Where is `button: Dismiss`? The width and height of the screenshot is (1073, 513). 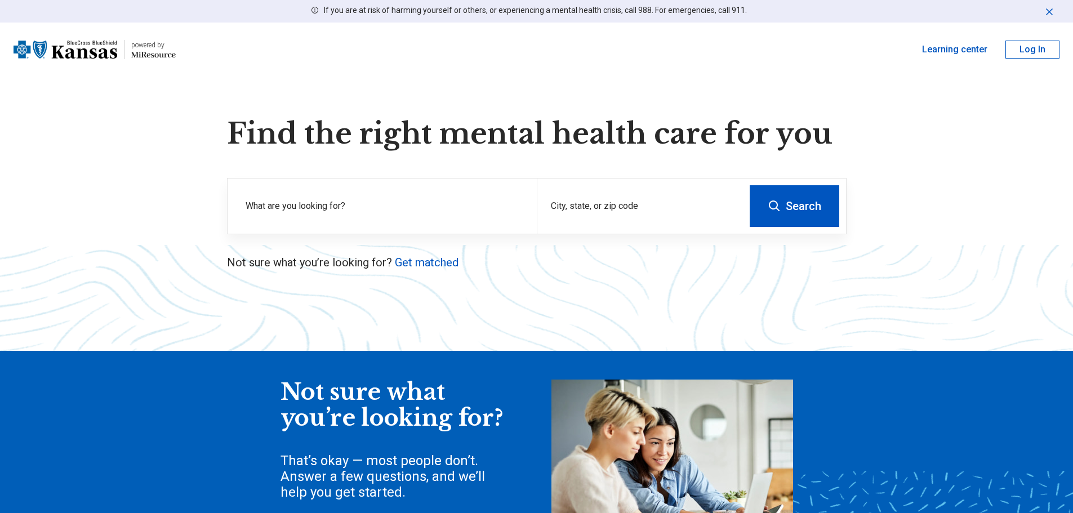 button: Dismiss is located at coordinates (1050, 11).